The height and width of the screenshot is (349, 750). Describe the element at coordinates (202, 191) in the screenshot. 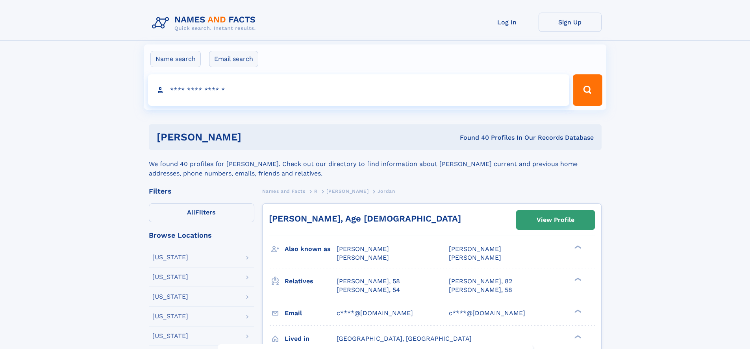

I see `div: Filters` at that location.